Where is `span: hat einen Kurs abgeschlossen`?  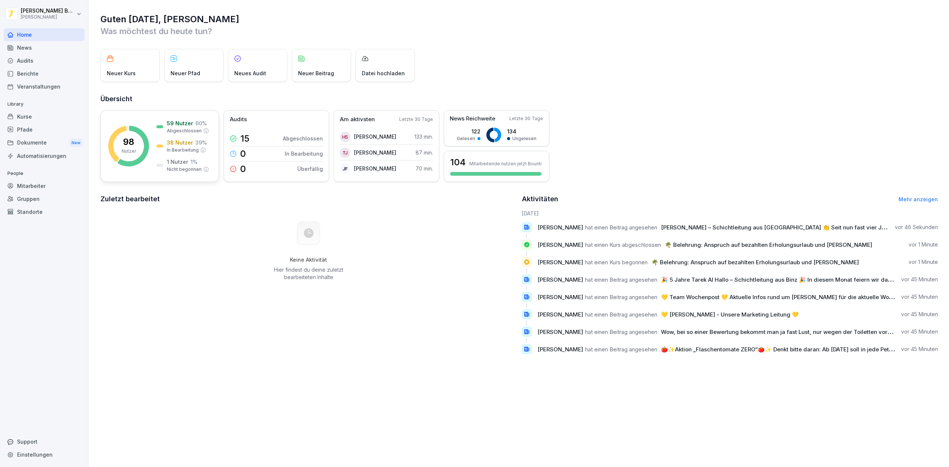
span: hat einen Kurs abgeschlossen is located at coordinates (623, 245).